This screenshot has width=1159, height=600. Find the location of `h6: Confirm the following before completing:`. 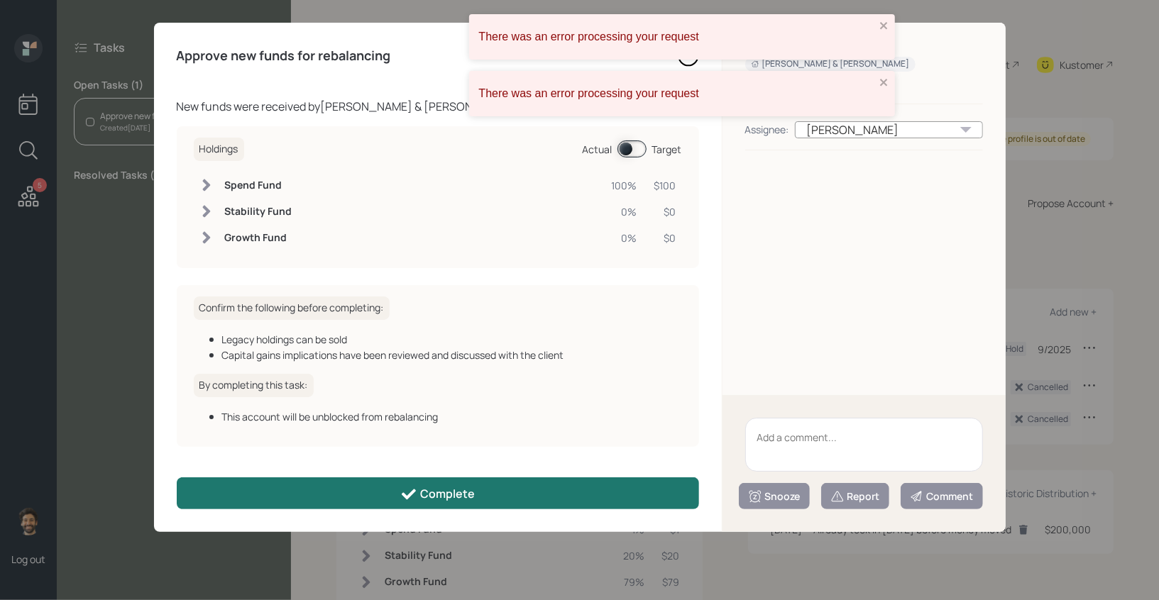

h6: Confirm the following before completing: is located at coordinates (292, 308).